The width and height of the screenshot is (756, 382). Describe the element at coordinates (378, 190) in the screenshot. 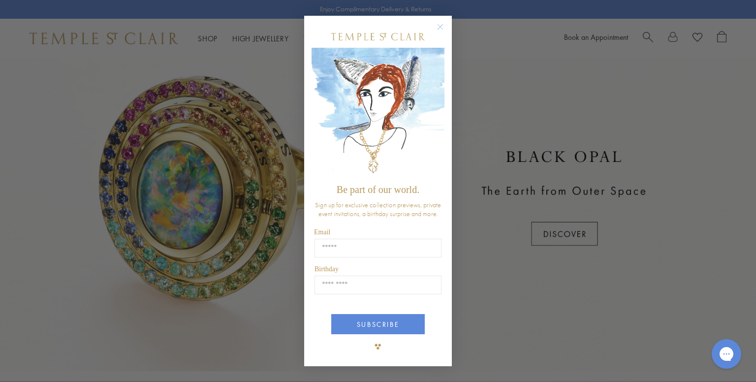

I see `span: Be part of our world.` at that location.